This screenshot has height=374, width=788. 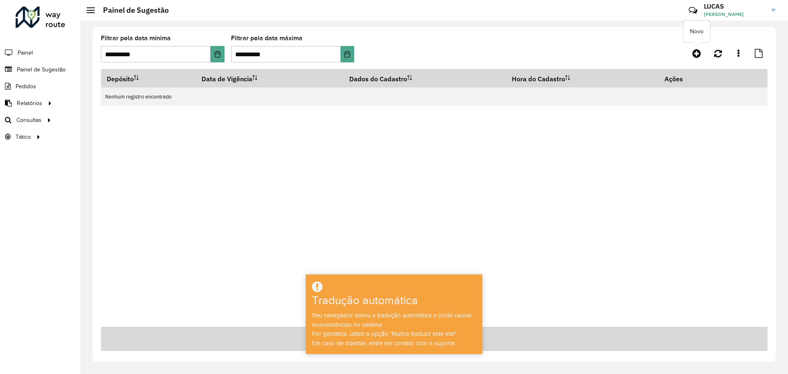 What do you see at coordinates (25, 53) in the screenshot?
I see `font: Painel` at bounding box center [25, 53].